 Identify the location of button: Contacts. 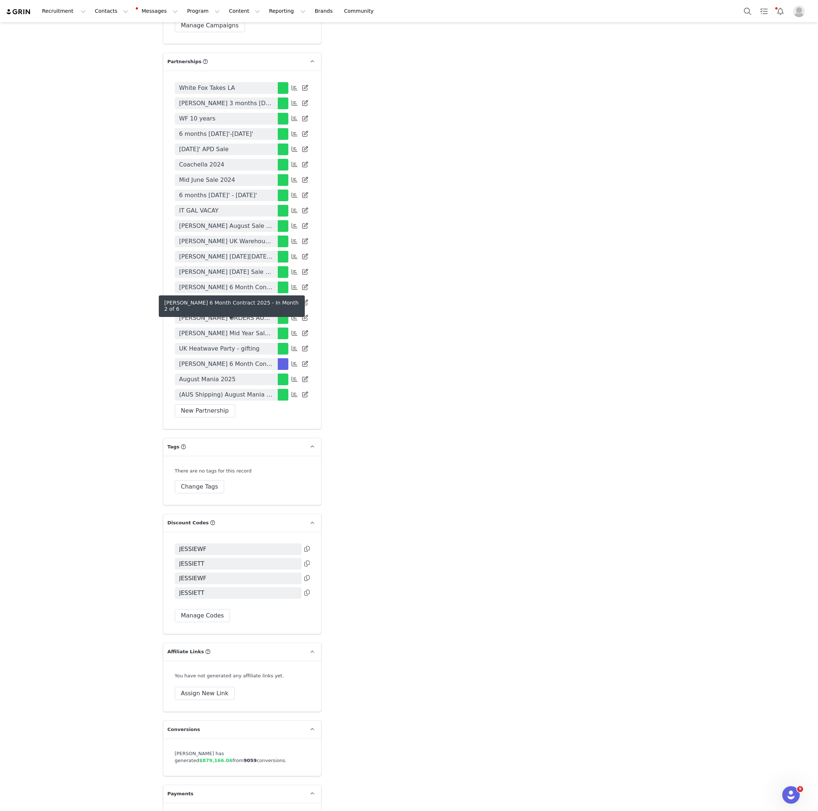
(111, 11).